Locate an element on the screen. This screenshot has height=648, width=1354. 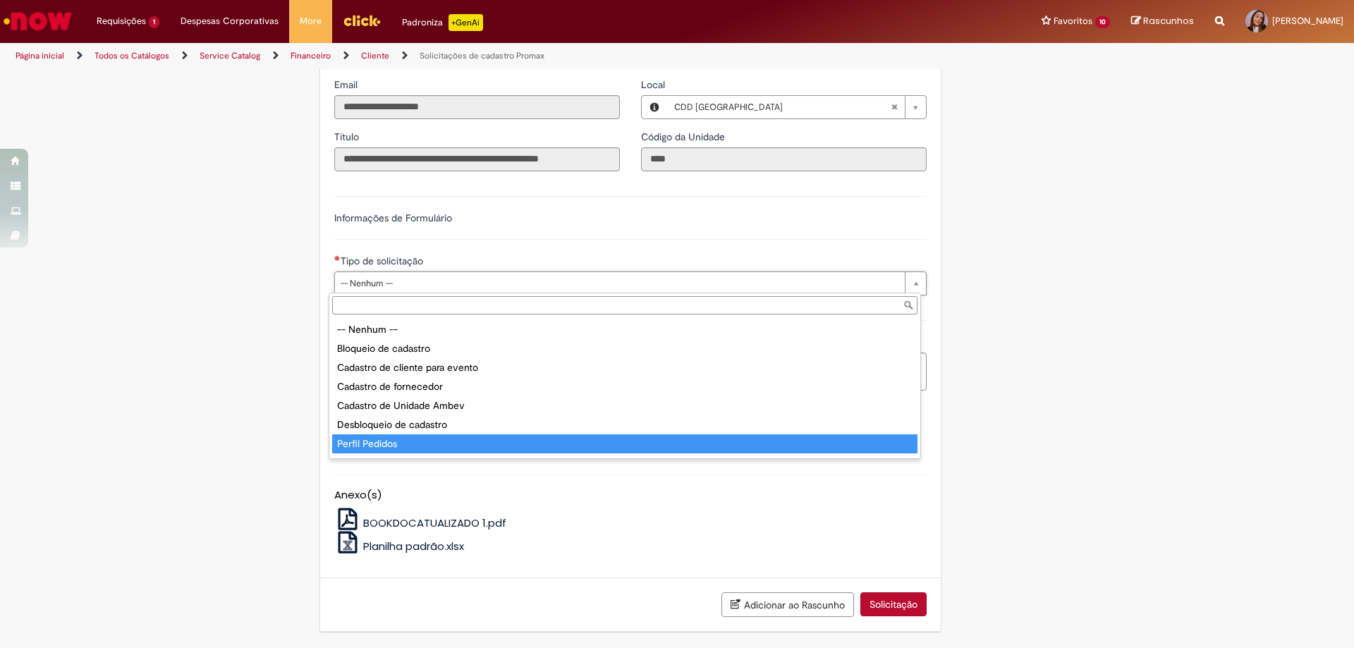
div: Cadastro de cliente para evento is located at coordinates (625, 367).